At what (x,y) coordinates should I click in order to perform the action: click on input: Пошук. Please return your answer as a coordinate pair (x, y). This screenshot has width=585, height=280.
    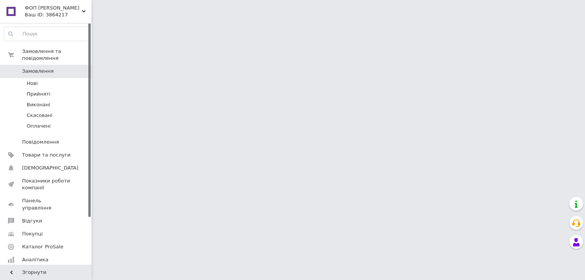
    Looking at the image, I should click on (47, 34).